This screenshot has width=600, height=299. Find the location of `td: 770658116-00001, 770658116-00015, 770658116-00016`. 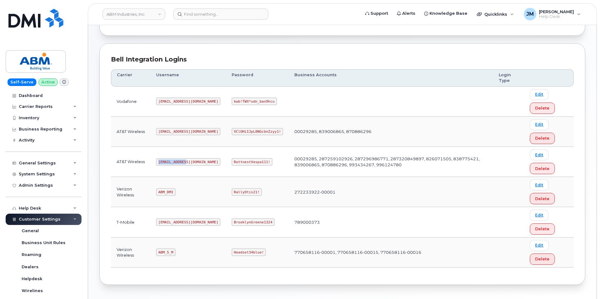

td: 770658116-00001, 770658116-00015, 770658116-00016 is located at coordinates (391, 252).